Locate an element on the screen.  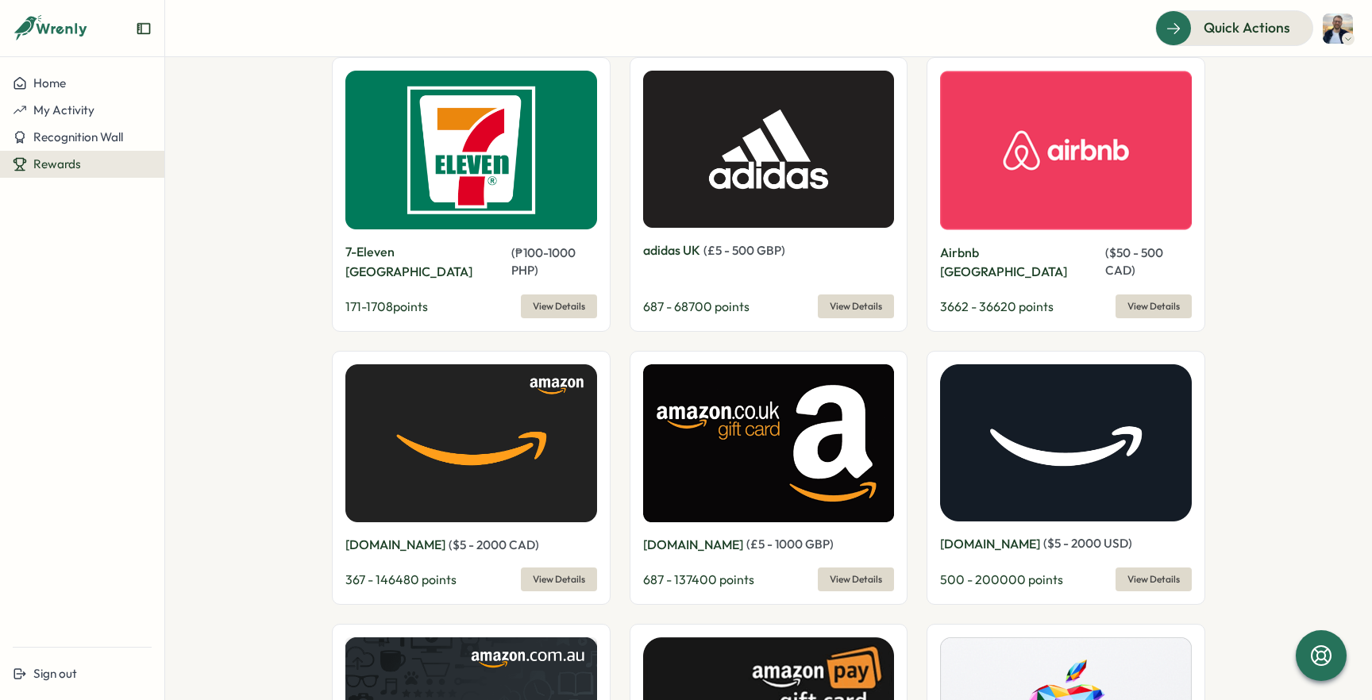
span: ( £ 5 - 500 GBP ) is located at coordinates (744, 250).